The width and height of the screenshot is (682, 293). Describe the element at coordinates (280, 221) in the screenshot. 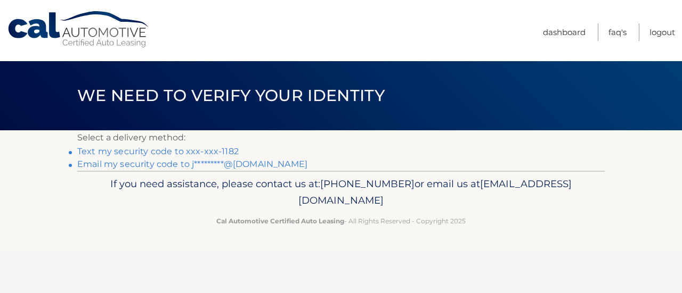

I see `strong: Cal Automotive Certified Auto Leasing` at that location.